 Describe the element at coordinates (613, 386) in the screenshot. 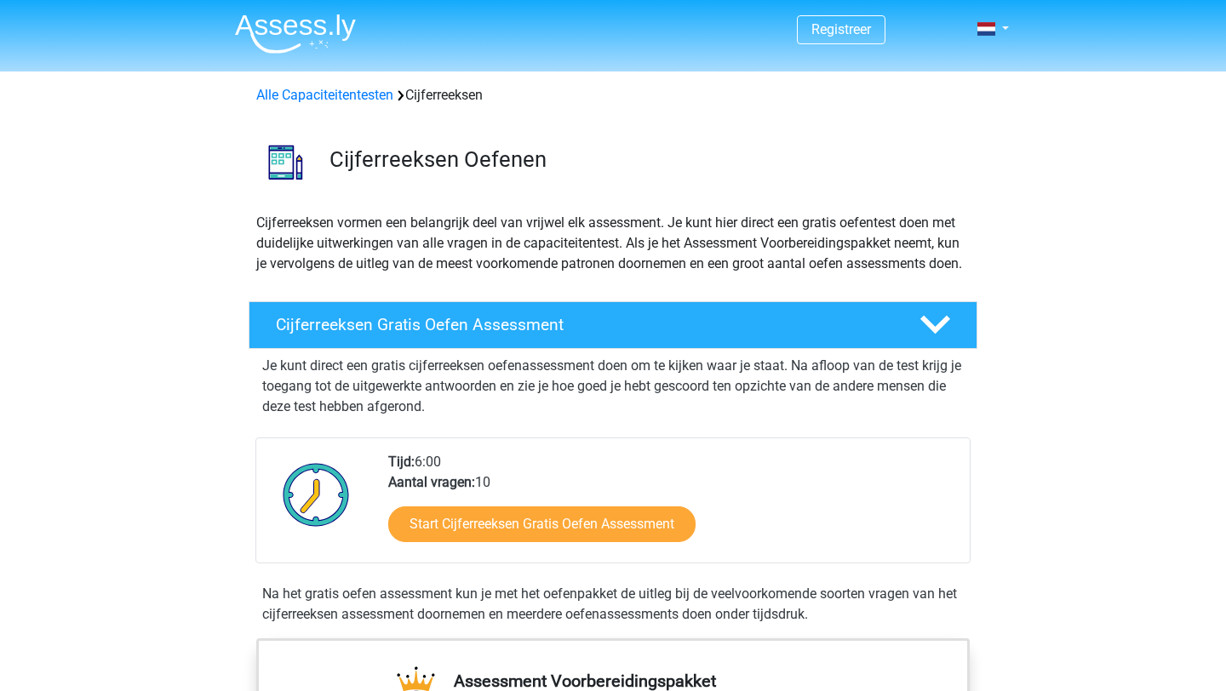

I see `p: Je kunt direct een gratis cijferreeksen oefenassessment doen om te kijken waar je staat. Na afloo...` at that location.